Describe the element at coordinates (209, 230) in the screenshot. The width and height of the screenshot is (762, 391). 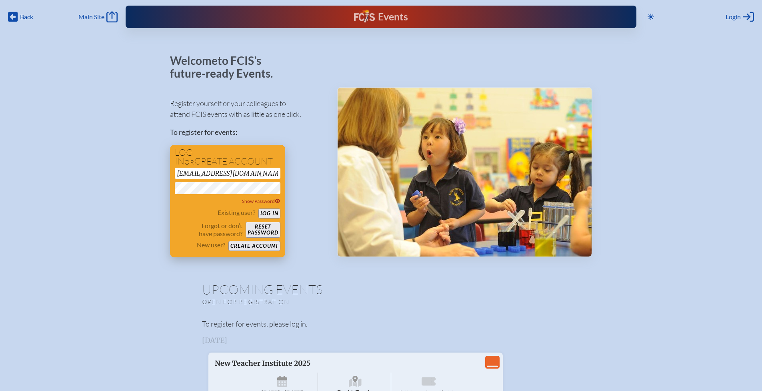
I see `p: Forgot or don’t have password?` at that location.